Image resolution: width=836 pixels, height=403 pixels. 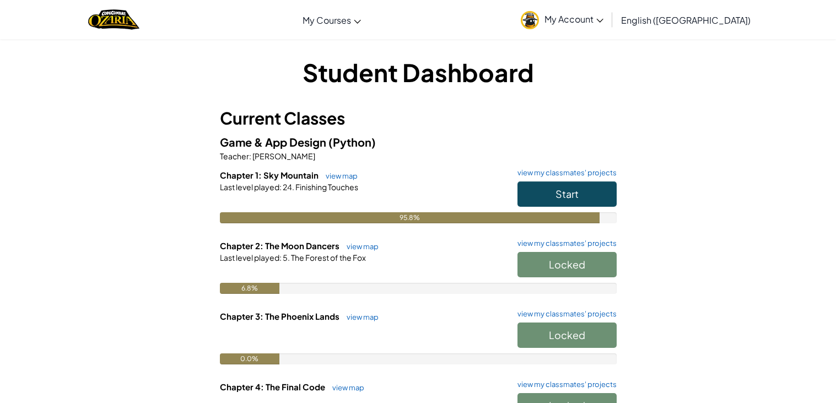 I want to click on span: (Python), so click(x=352, y=142).